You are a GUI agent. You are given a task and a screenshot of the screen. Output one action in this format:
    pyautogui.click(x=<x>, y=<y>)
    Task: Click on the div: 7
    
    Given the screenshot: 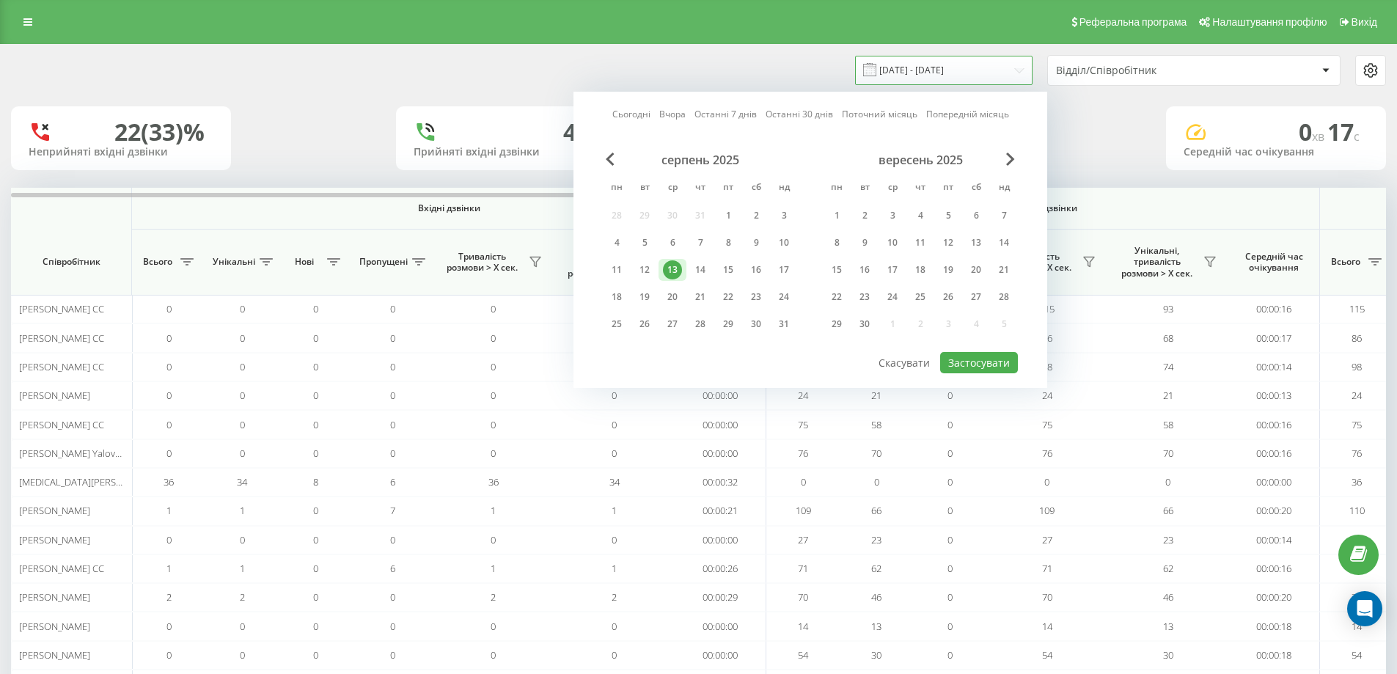 What is the action you would take?
    pyautogui.click(x=700, y=243)
    